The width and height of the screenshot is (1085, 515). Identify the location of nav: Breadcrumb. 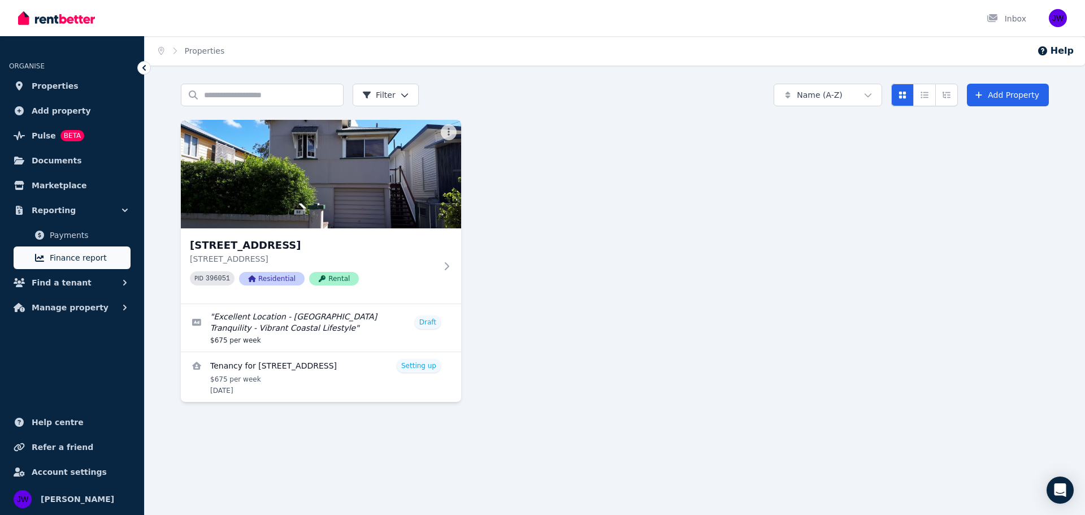
(191, 51).